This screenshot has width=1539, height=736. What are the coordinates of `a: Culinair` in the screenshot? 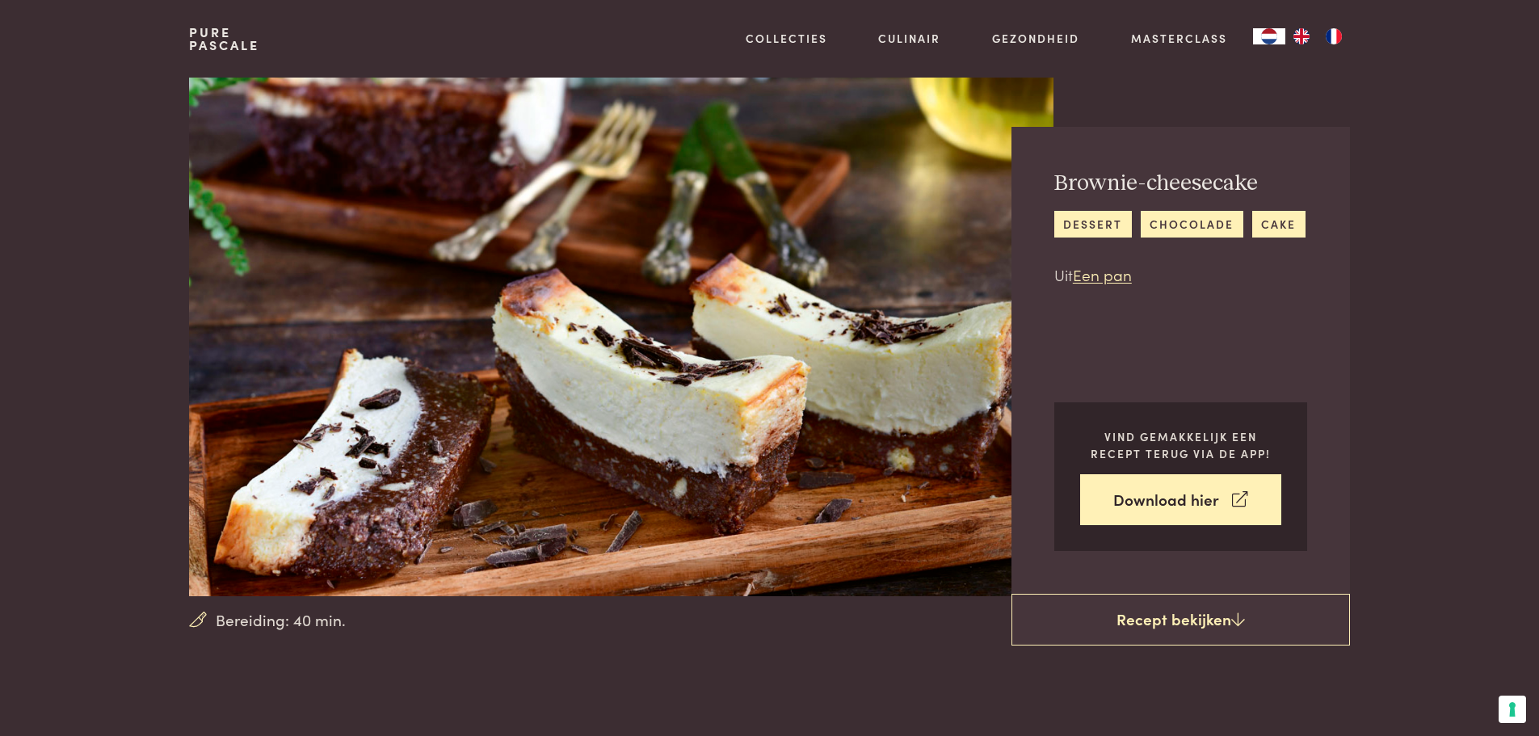 It's located at (909, 38).